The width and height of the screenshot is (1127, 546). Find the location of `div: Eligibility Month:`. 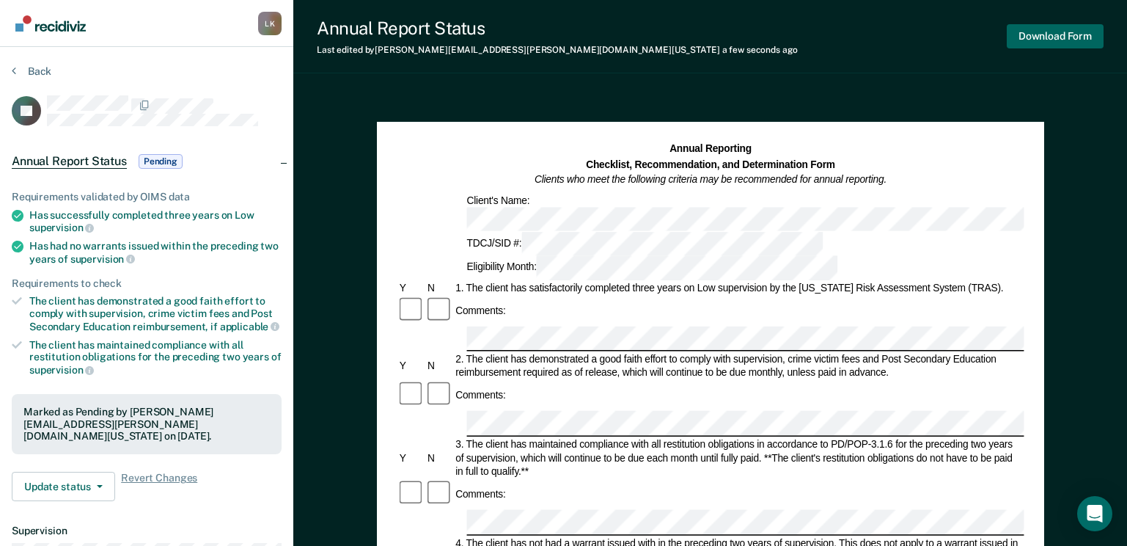

div: Eligibility Month: is located at coordinates (652, 268).